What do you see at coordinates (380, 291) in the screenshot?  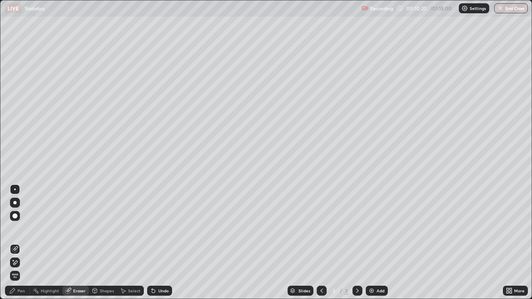 I see `div: Add` at bounding box center [380, 291].